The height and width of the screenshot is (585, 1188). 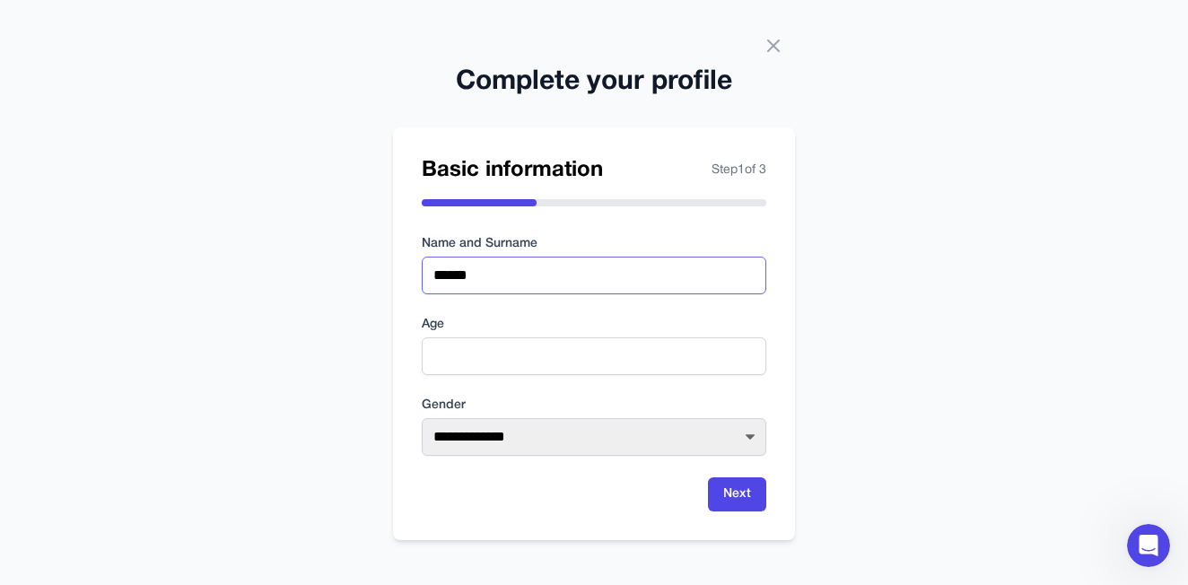 What do you see at coordinates (512, 170) in the screenshot?
I see `h2: Basic information` at bounding box center [512, 170].